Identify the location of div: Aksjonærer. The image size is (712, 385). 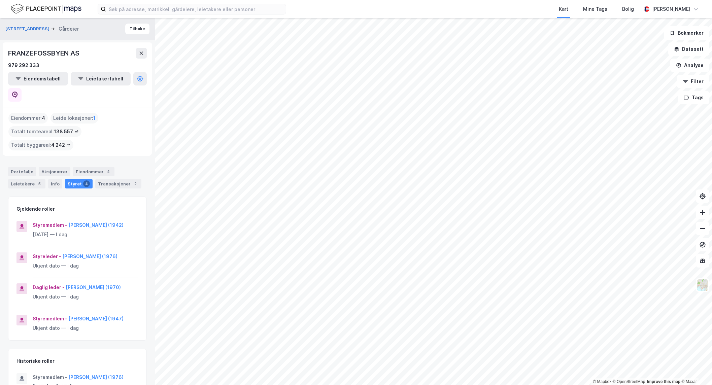
(55, 172).